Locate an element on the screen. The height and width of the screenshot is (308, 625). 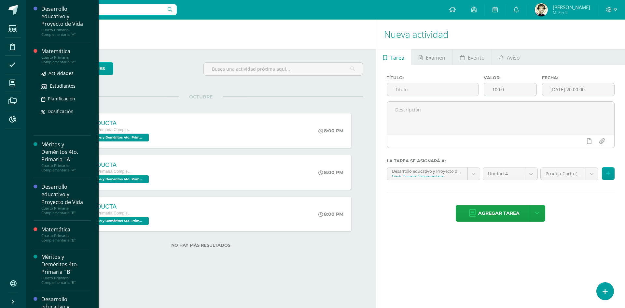
label: Valor: is located at coordinates (510, 78).